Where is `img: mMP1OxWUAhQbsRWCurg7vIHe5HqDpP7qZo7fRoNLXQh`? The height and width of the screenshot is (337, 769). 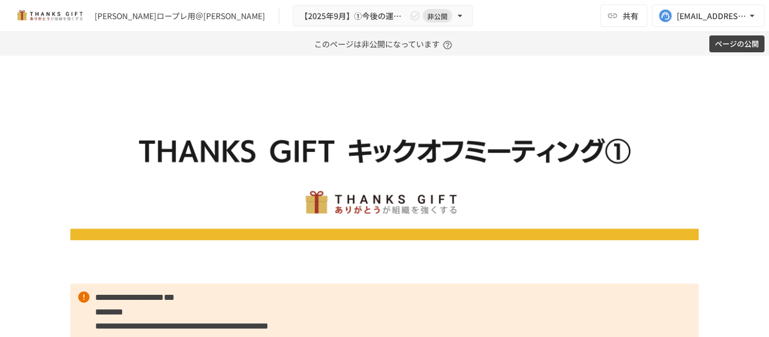
img: mMP1OxWUAhQbsRWCurg7vIHe5HqDpP7qZo7fRoNLXQh is located at coordinates (50, 16).